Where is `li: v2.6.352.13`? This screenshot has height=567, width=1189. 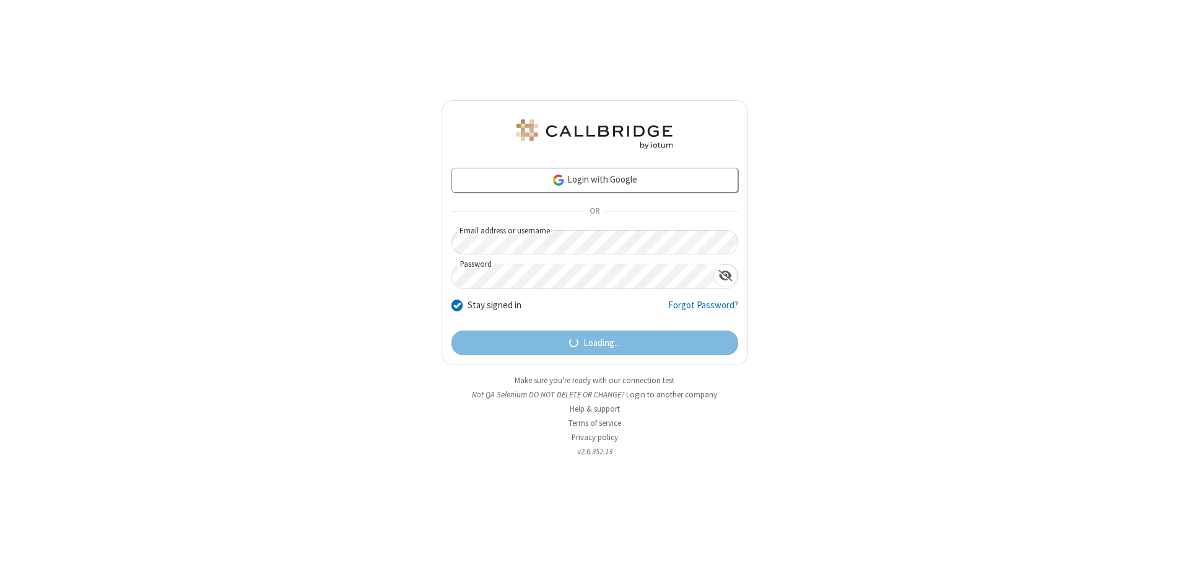 li: v2.6.352.13 is located at coordinates (594, 451).